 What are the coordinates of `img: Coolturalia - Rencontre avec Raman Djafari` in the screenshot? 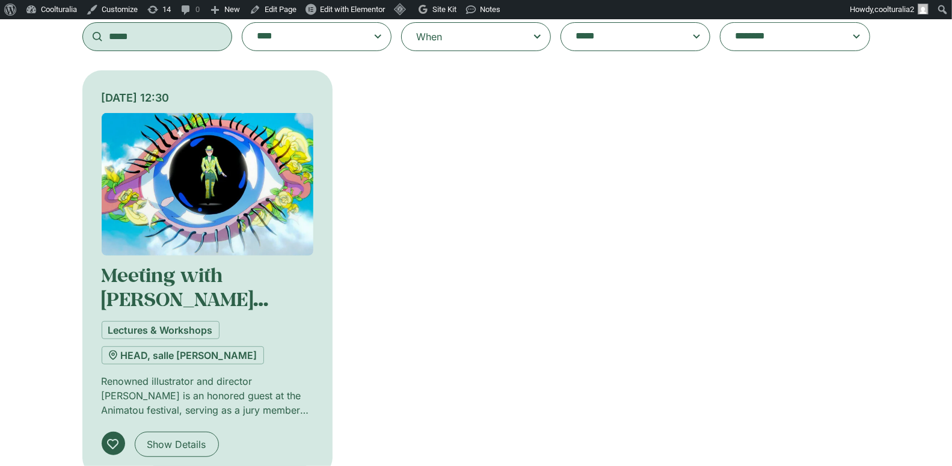 It's located at (207, 184).